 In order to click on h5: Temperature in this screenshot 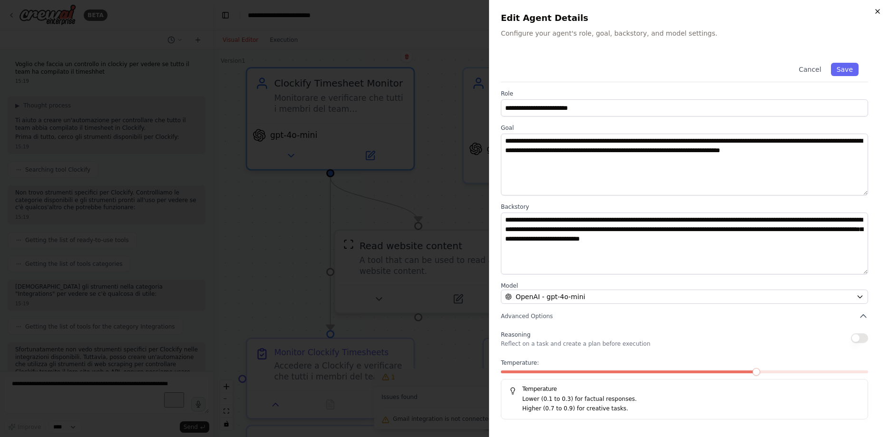, I will do `click(684, 389)`.